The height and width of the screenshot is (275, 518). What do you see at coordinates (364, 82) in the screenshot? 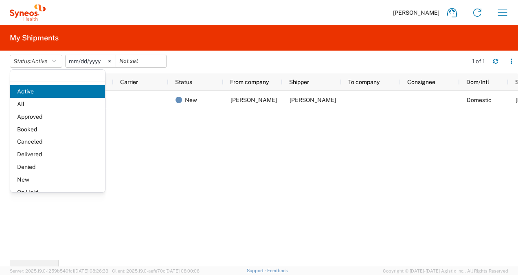
I see `span: To company` at bounding box center [364, 82].